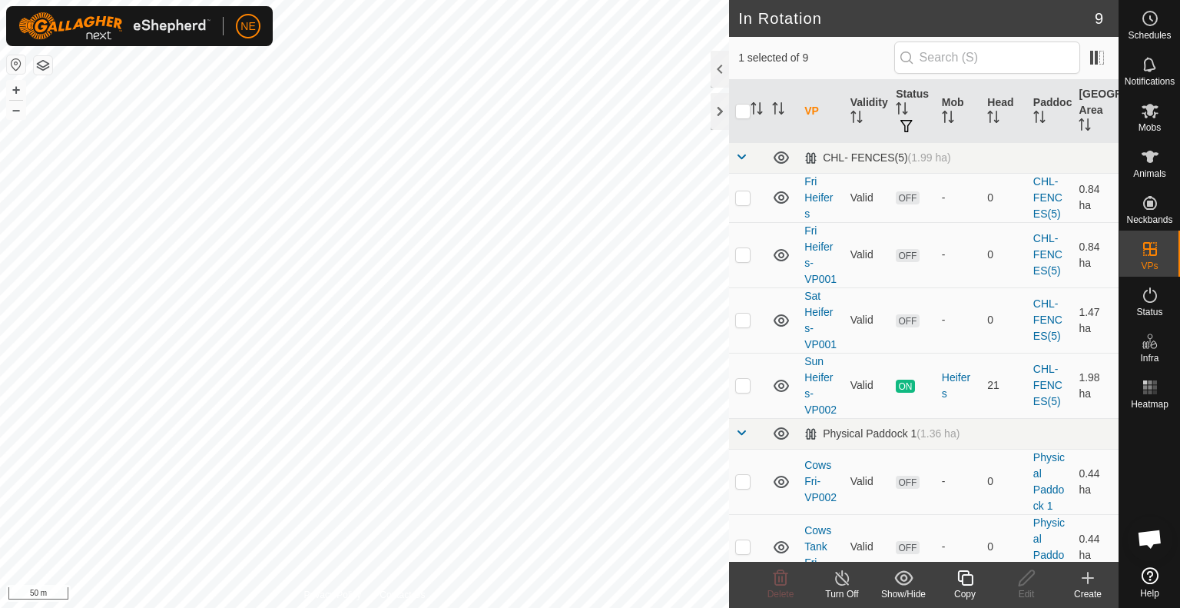  Describe the element at coordinates (1150, 174) in the screenshot. I see `span: Animals` at that location.